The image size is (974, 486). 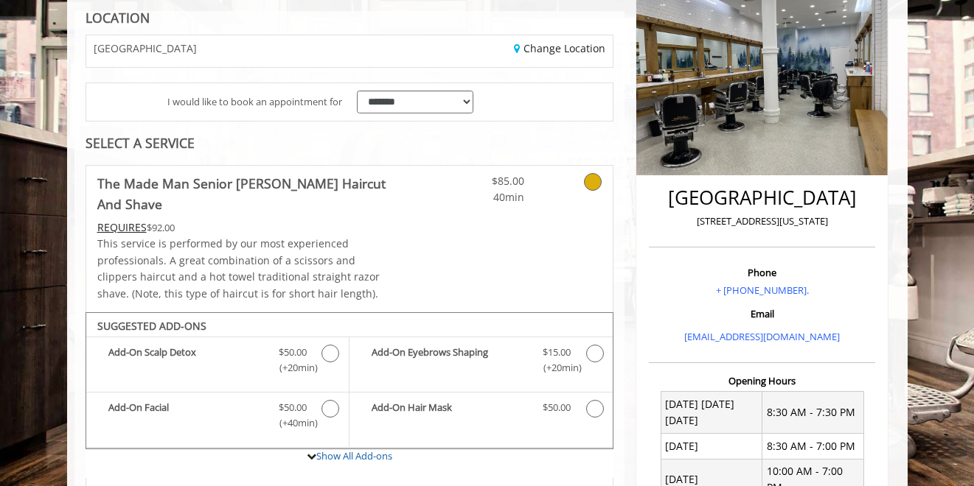 I want to click on h3: Opening Hours, so click(x=761, y=381).